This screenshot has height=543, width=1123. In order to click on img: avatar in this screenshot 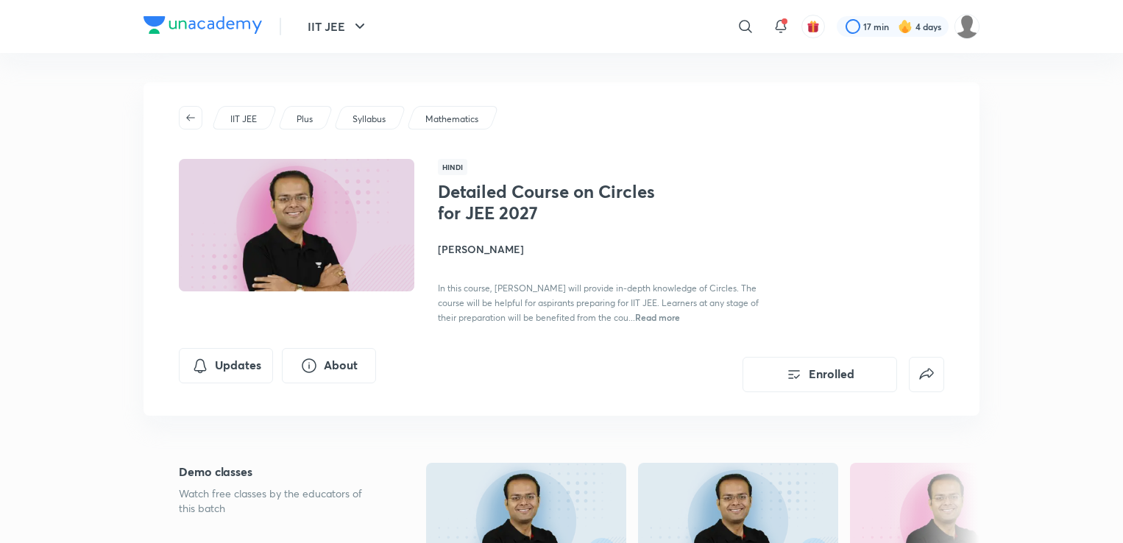, I will do `click(814, 27)`.